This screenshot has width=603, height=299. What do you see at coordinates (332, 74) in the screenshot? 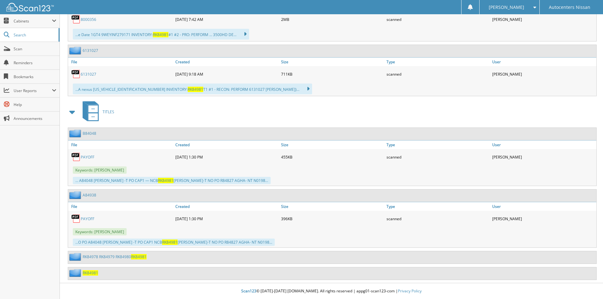
I see `div: 711KB` at bounding box center [332, 74].